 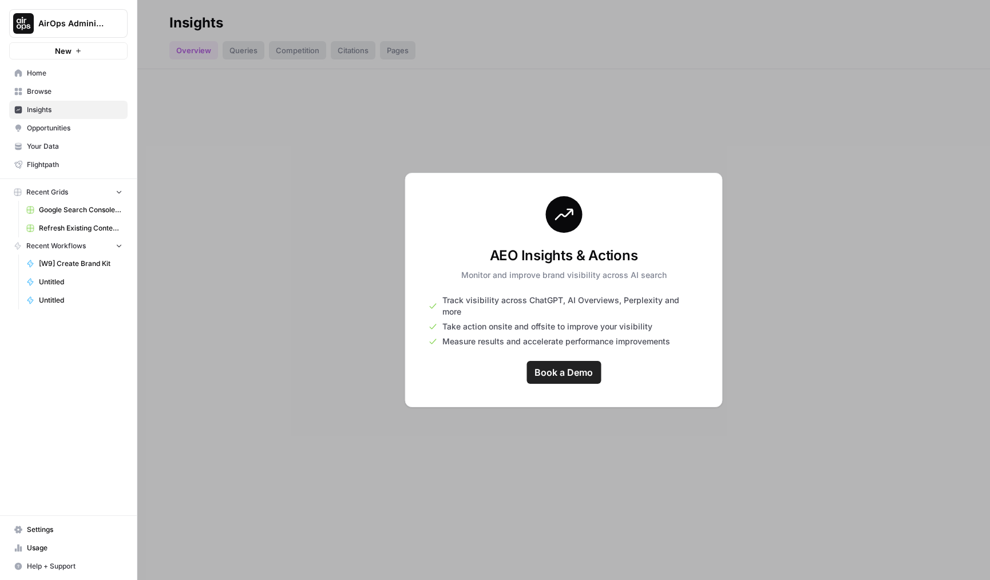 I want to click on span: Recent Grids, so click(x=47, y=192).